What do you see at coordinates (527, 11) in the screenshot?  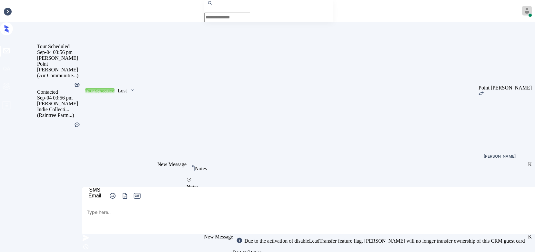 I see `img: avatar` at bounding box center [527, 11].